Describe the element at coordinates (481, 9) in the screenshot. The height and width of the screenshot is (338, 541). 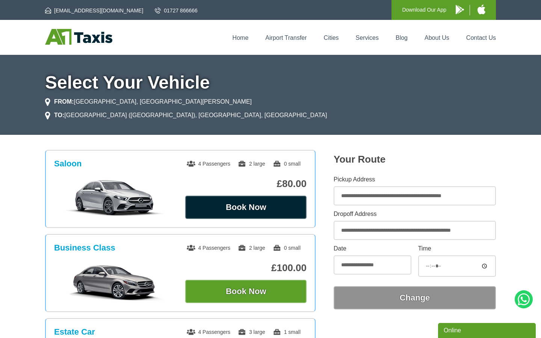
I see `img: A1 Taxis iPhone App` at that location.